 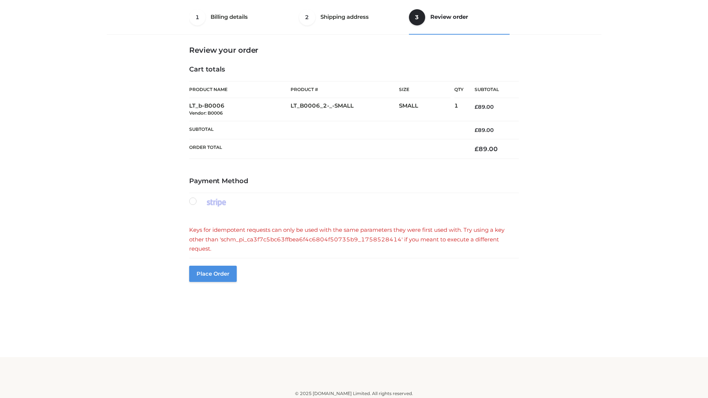 What do you see at coordinates (206, 113) in the screenshot?
I see `small: Vendor: B0006` at bounding box center [206, 113].